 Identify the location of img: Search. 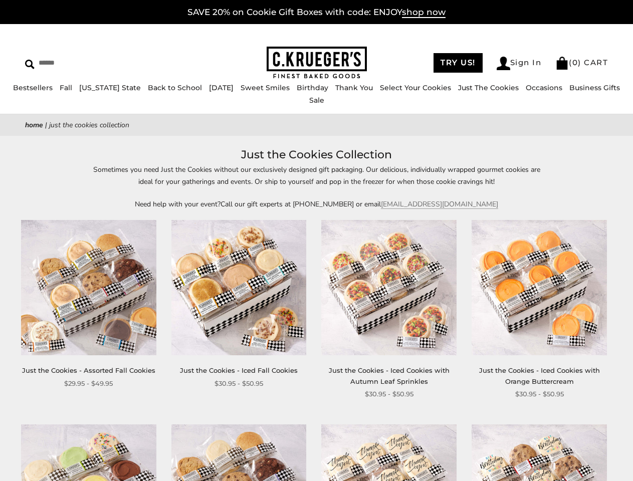
(30, 64).